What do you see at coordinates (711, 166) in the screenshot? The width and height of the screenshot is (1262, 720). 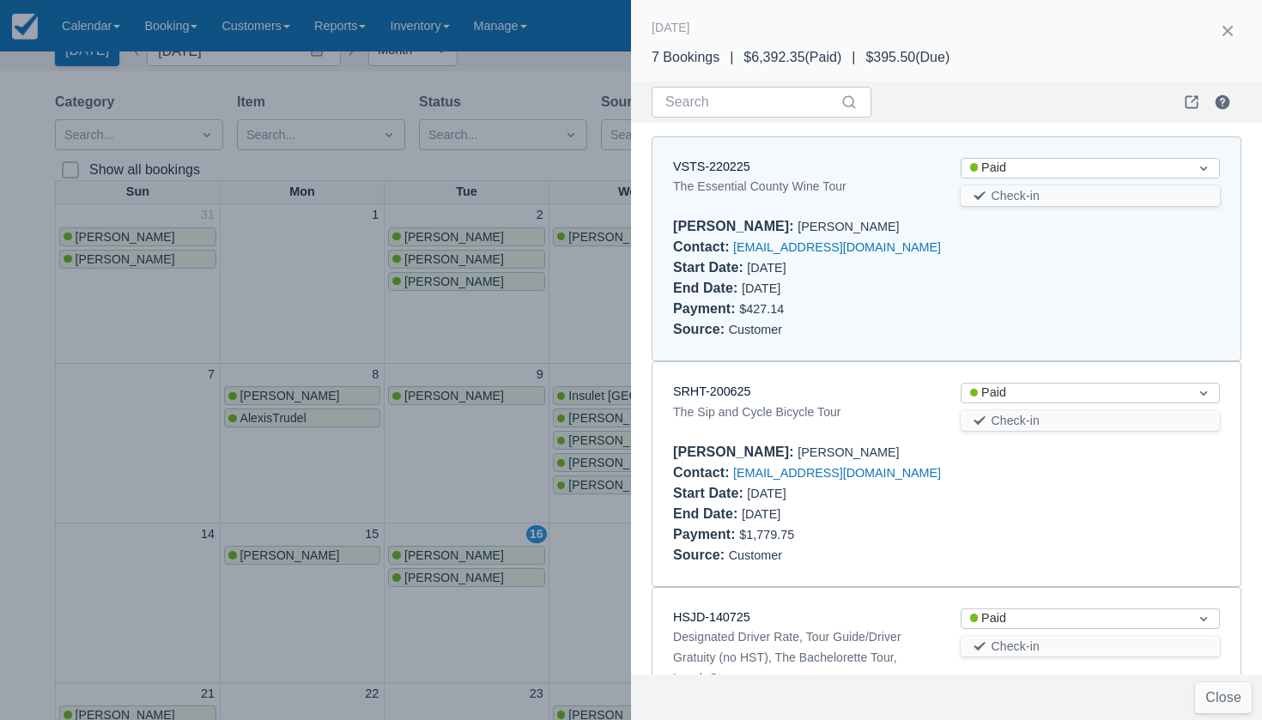 I see `a: VSTS-220225` at bounding box center [711, 166].